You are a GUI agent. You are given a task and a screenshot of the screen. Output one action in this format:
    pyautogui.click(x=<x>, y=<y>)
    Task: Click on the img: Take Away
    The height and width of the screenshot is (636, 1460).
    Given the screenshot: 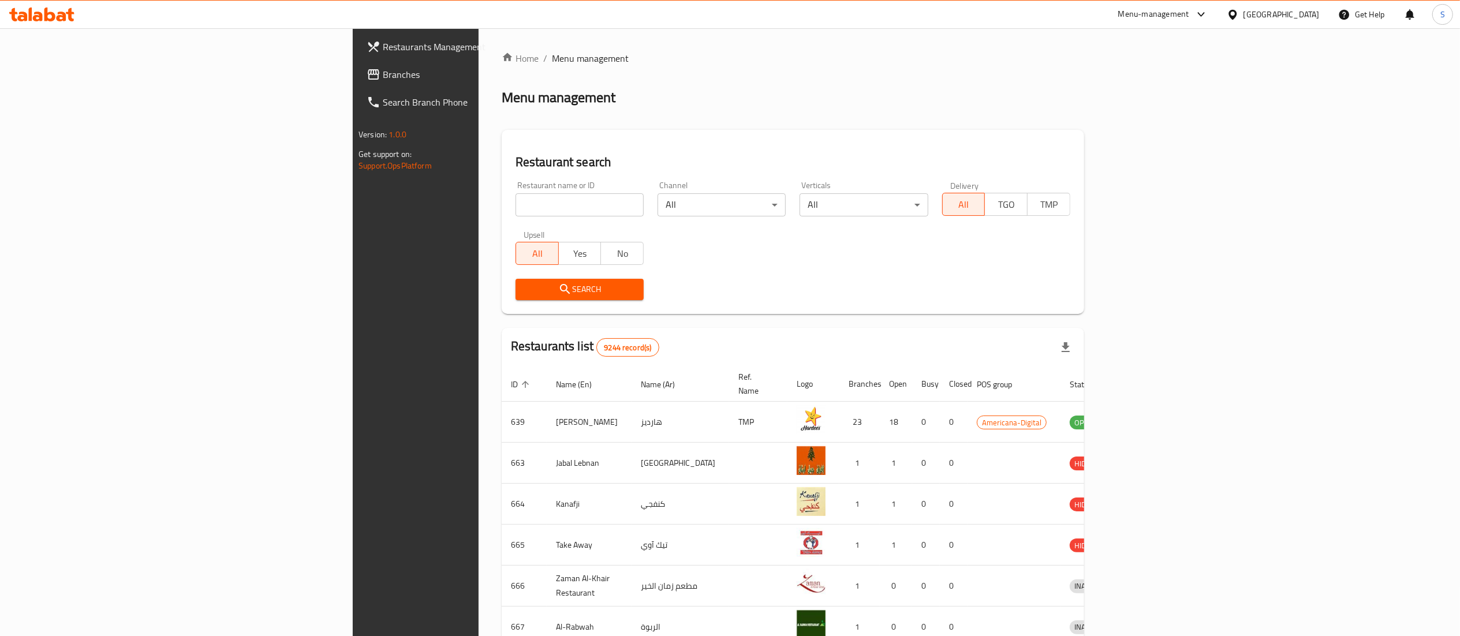 What is the action you would take?
    pyautogui.click(x=811, y=543)
    